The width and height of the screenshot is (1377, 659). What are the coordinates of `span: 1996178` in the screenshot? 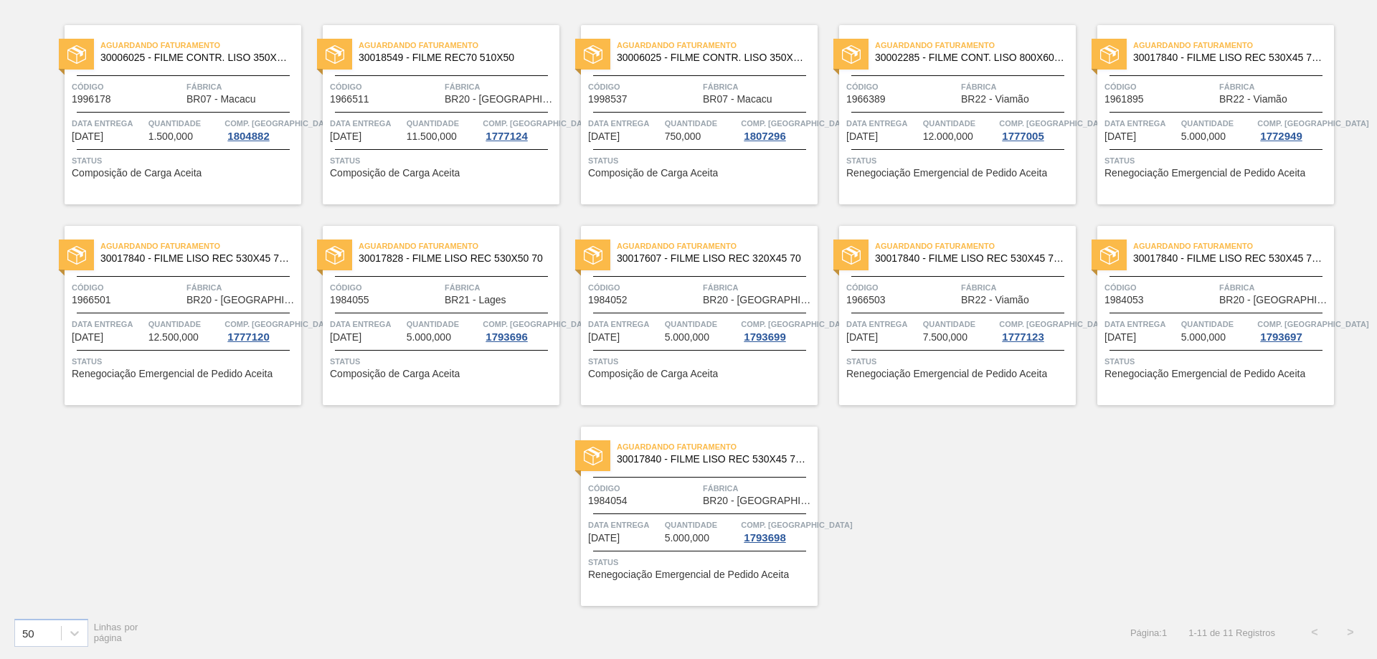 It's located at (91, 99).